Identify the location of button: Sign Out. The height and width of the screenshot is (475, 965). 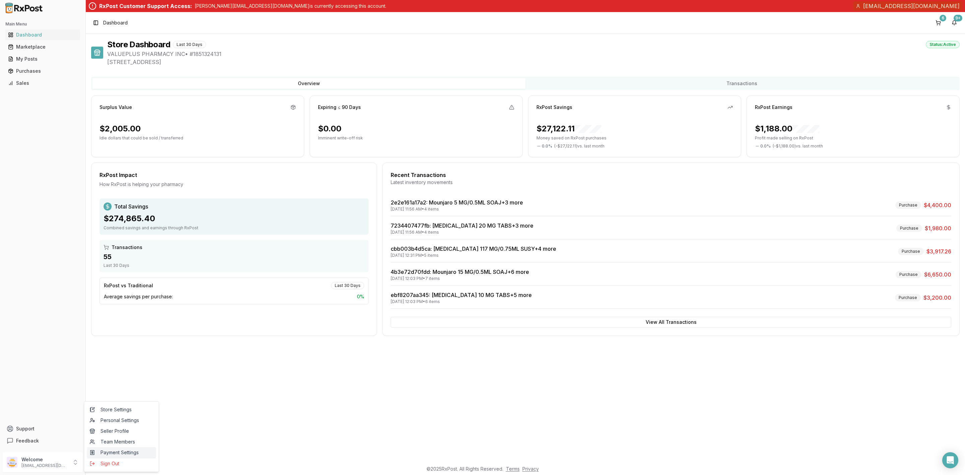
(122, 463).